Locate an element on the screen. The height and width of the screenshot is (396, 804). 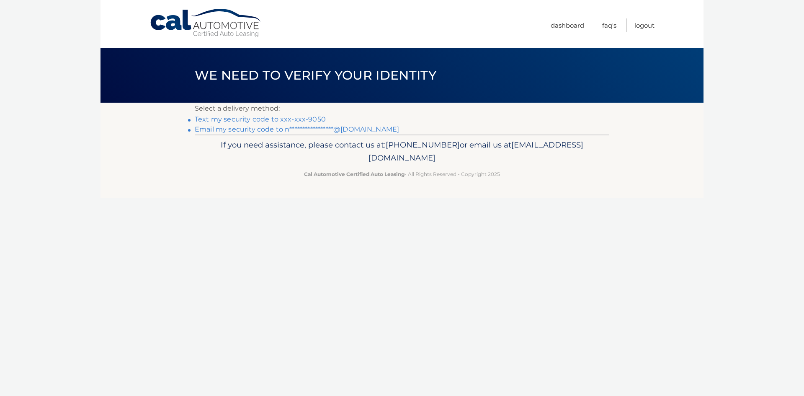
a: Text my security code to xxx-xxx-9050 is located at coordinates (260, 119).